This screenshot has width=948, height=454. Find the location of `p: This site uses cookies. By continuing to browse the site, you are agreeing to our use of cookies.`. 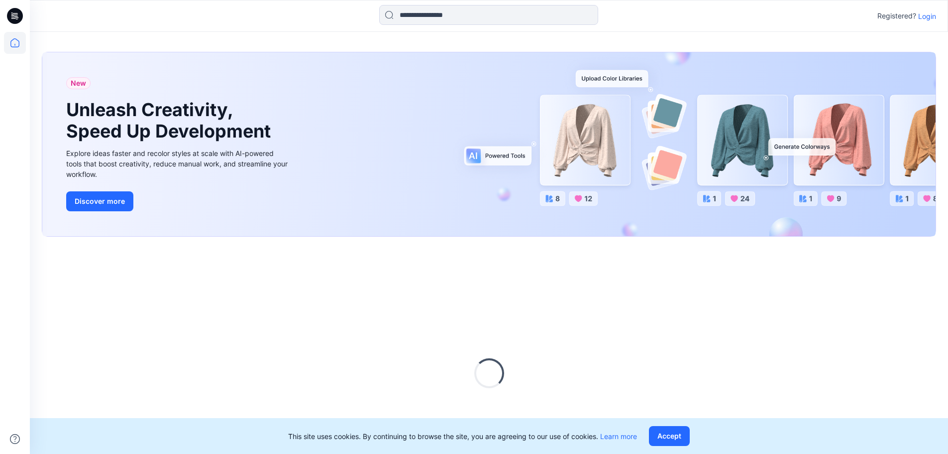

p: This site uses cookies. By continuing to browse the site, you are agreeing to our use of cookies. is located at coordinates (463, 436).